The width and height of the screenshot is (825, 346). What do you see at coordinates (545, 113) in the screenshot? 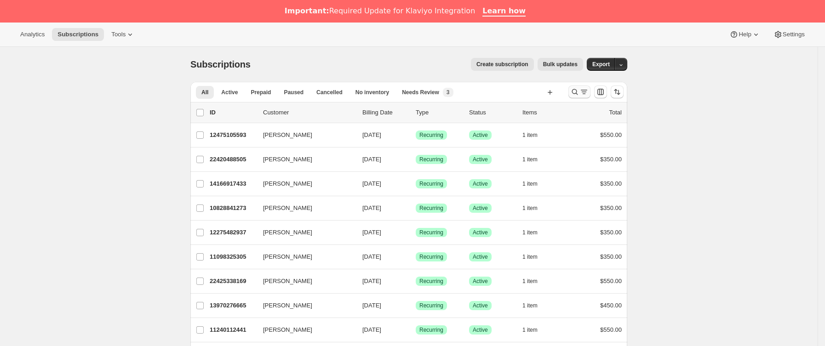
I see `div: Items` at bounding box center [545, 113].